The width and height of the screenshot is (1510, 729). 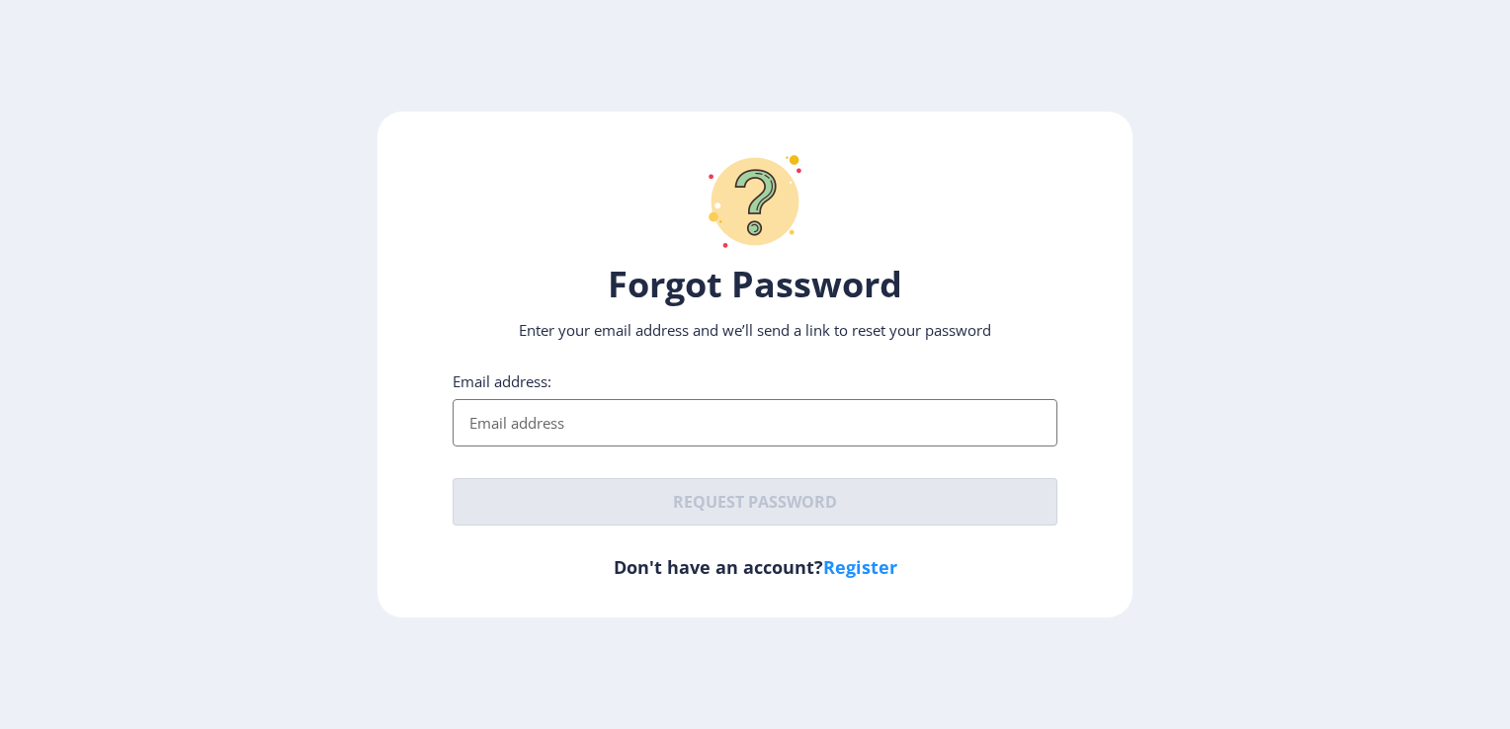 I want to click on img: question-mark, so click(x=755, y=202).